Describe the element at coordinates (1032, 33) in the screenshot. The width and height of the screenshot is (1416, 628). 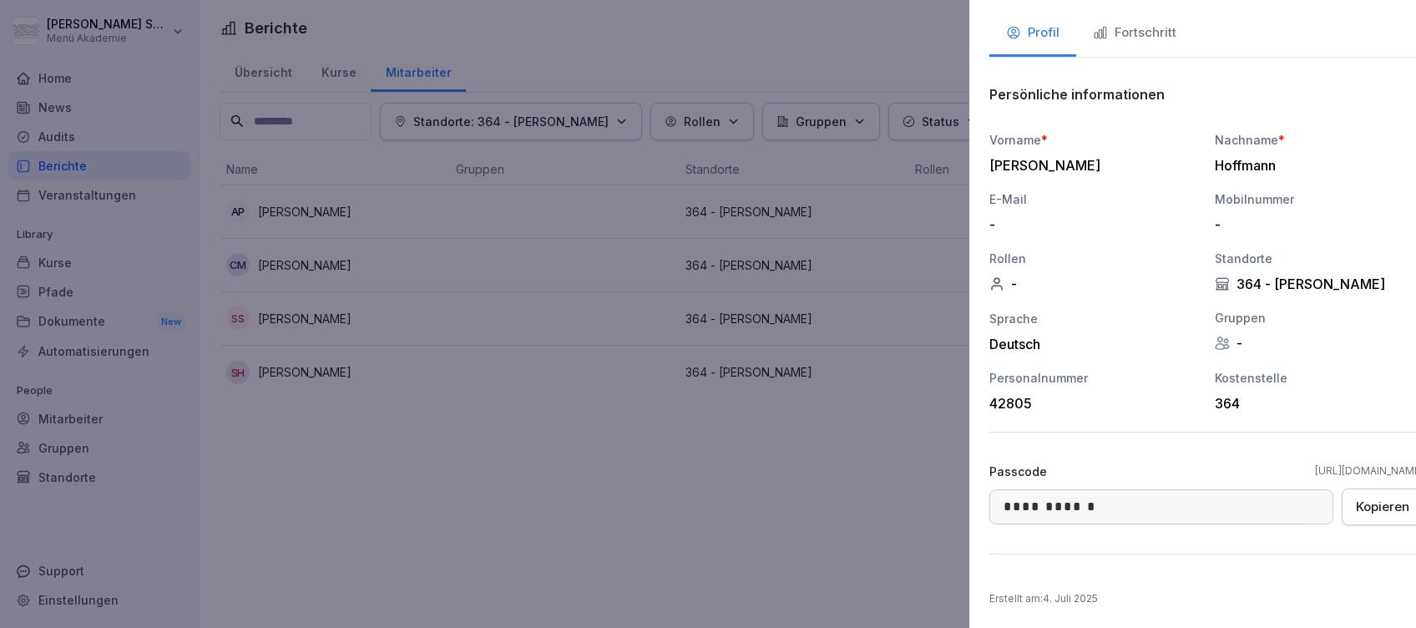
I see `div: Profil` at that location.